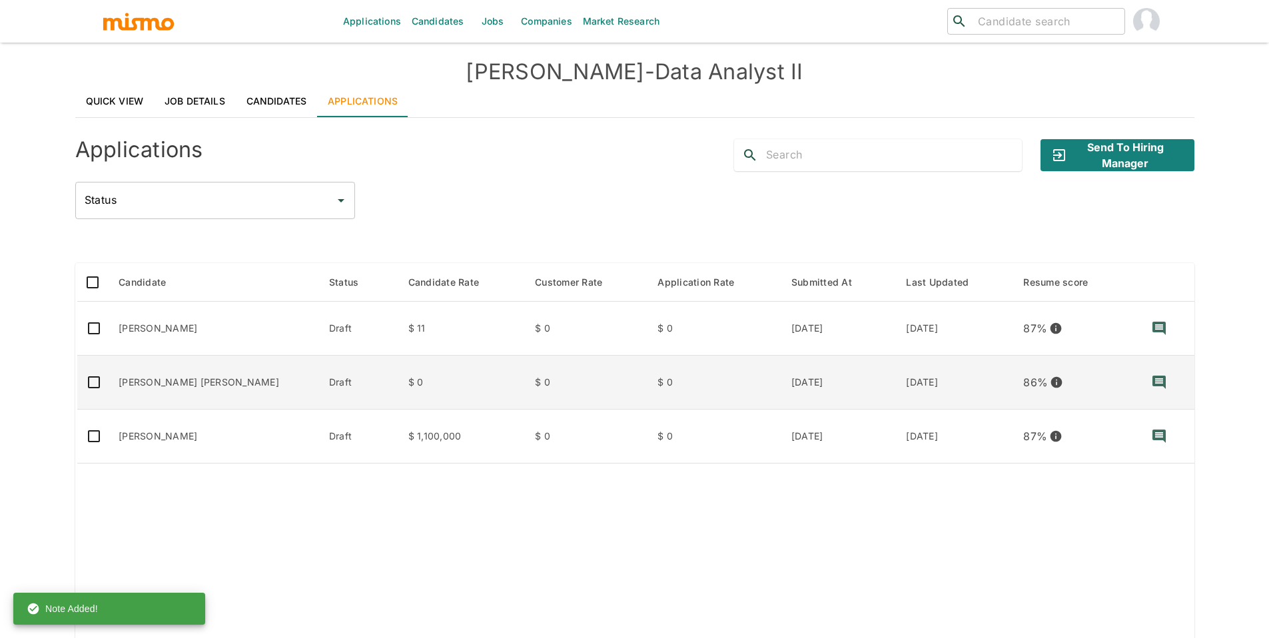 The image size is (1269, 638). I want to click on span: Customer Rate, so click(577, 282).